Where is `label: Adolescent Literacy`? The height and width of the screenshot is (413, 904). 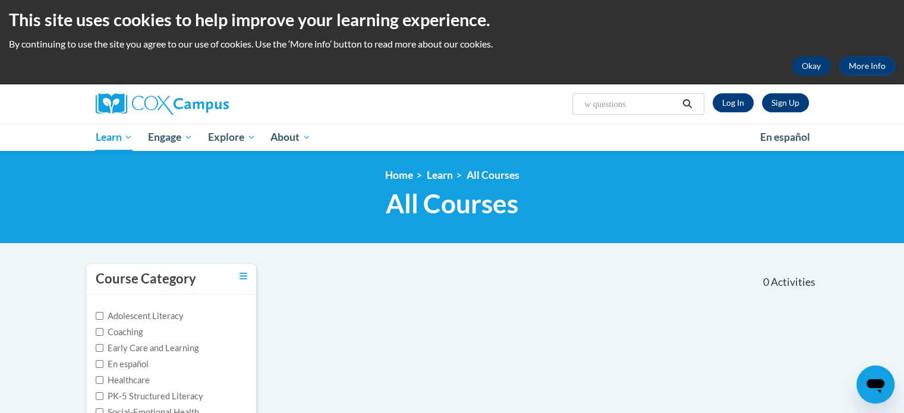
label: Adolescent Literacy is located at coordinates (140, 316).